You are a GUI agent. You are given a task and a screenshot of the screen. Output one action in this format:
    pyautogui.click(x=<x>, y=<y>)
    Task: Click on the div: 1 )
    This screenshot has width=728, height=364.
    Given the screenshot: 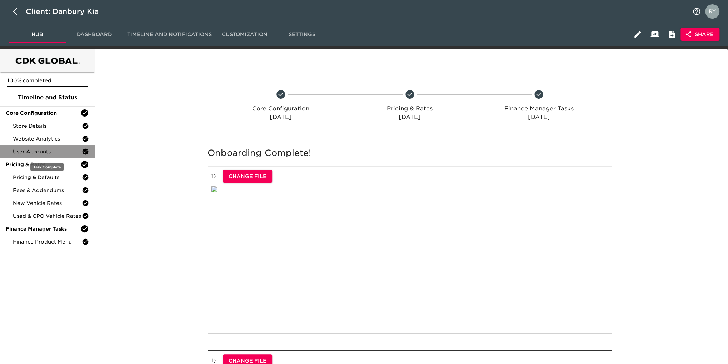 What is the action you would take?
    pyautogui.click(x=410, y=249)
    